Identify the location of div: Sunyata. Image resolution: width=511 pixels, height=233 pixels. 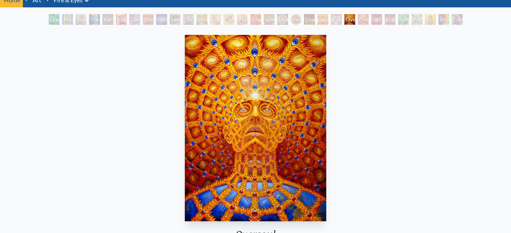
(323, 19).